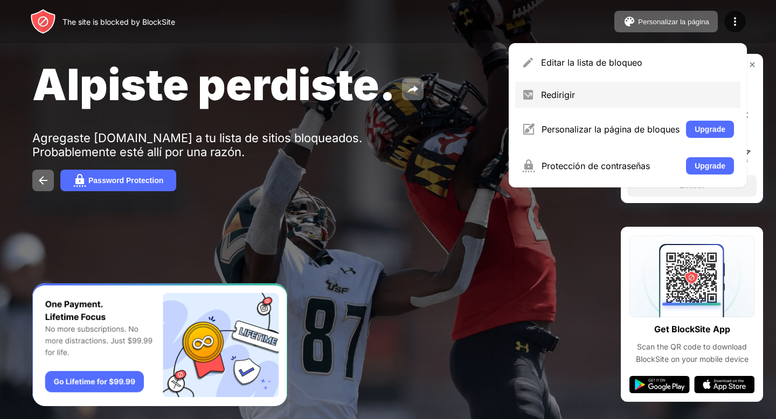 This screenshot has width=776, height=419. Describe the element at coordinates (528, 129) in the screenshot. I see `img: menu-customize.svg` at that location.